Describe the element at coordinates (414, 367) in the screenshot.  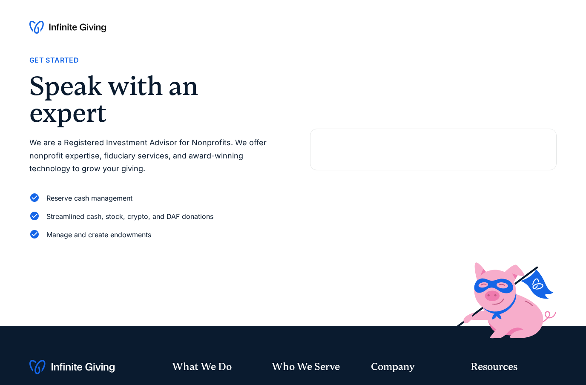
I see `div: Company` at that location.